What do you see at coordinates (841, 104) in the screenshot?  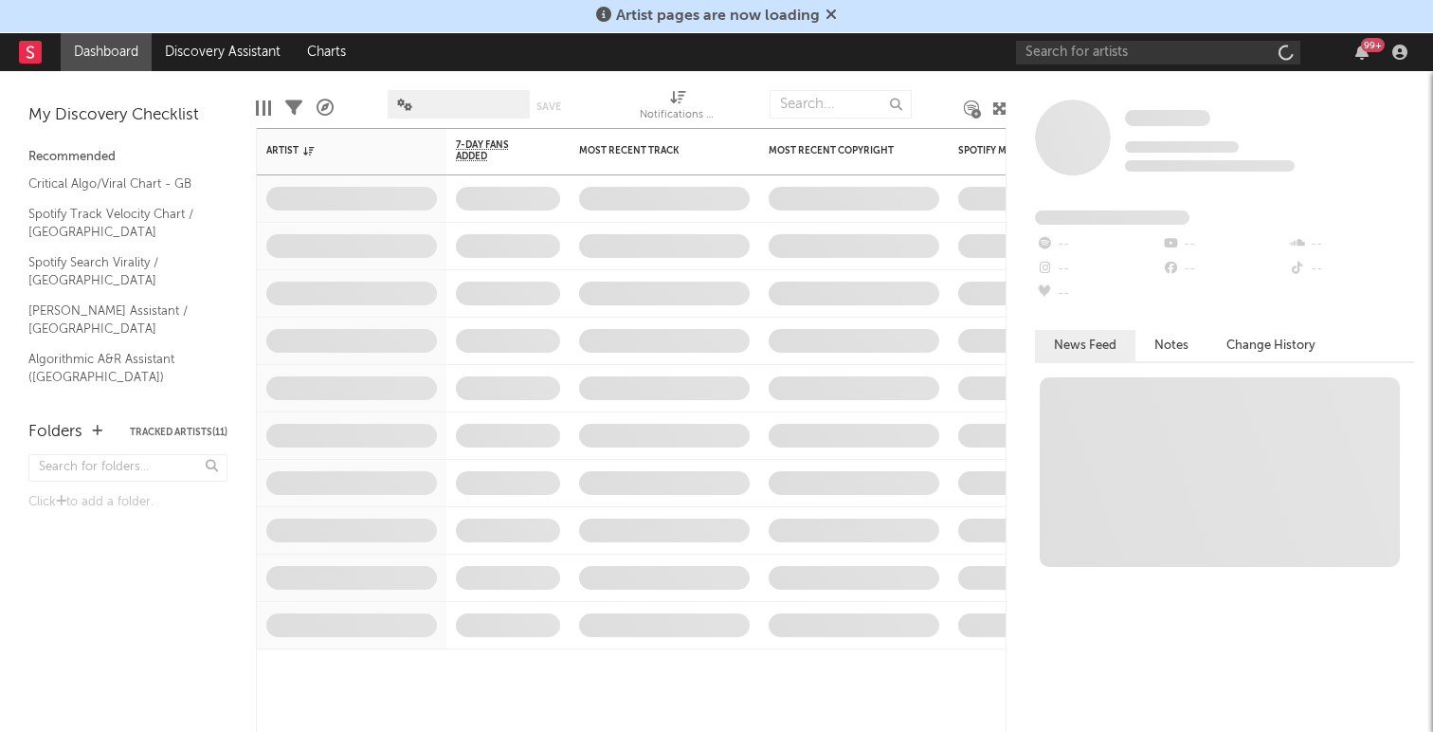 I see `input: Search...` at bounding box center [841, 104].